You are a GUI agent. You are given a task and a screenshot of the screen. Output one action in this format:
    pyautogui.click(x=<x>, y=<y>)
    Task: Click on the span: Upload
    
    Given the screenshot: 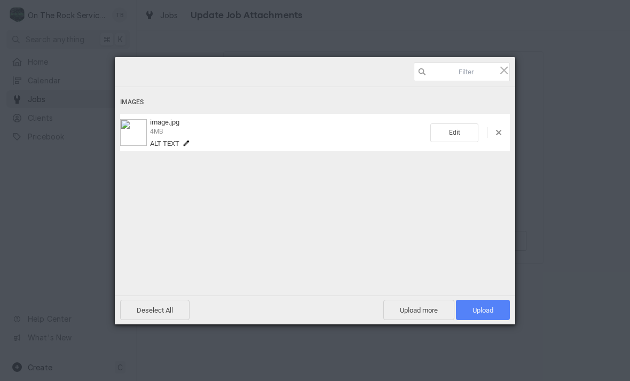 What is the action you would take?
    pyautogui.click(x=483, y=310)
    